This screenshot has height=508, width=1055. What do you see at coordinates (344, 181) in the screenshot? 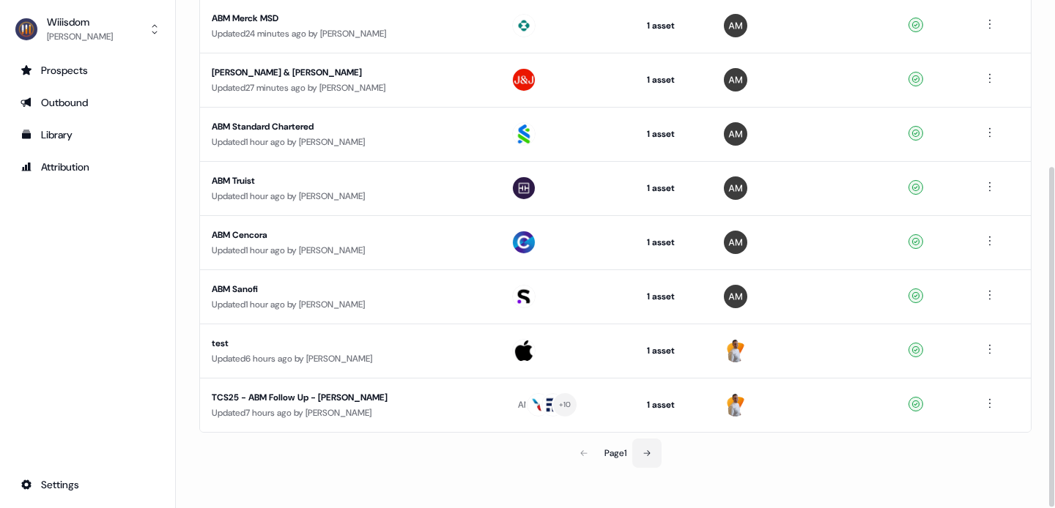
I see `div: ABM Truist` at bounding box center [344, 181].